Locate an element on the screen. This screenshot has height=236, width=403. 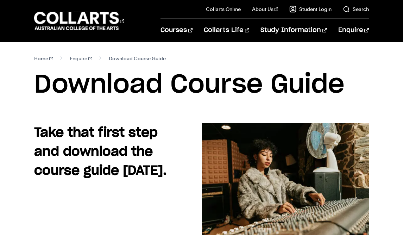
a: Search is located at coordinates (356, 9).